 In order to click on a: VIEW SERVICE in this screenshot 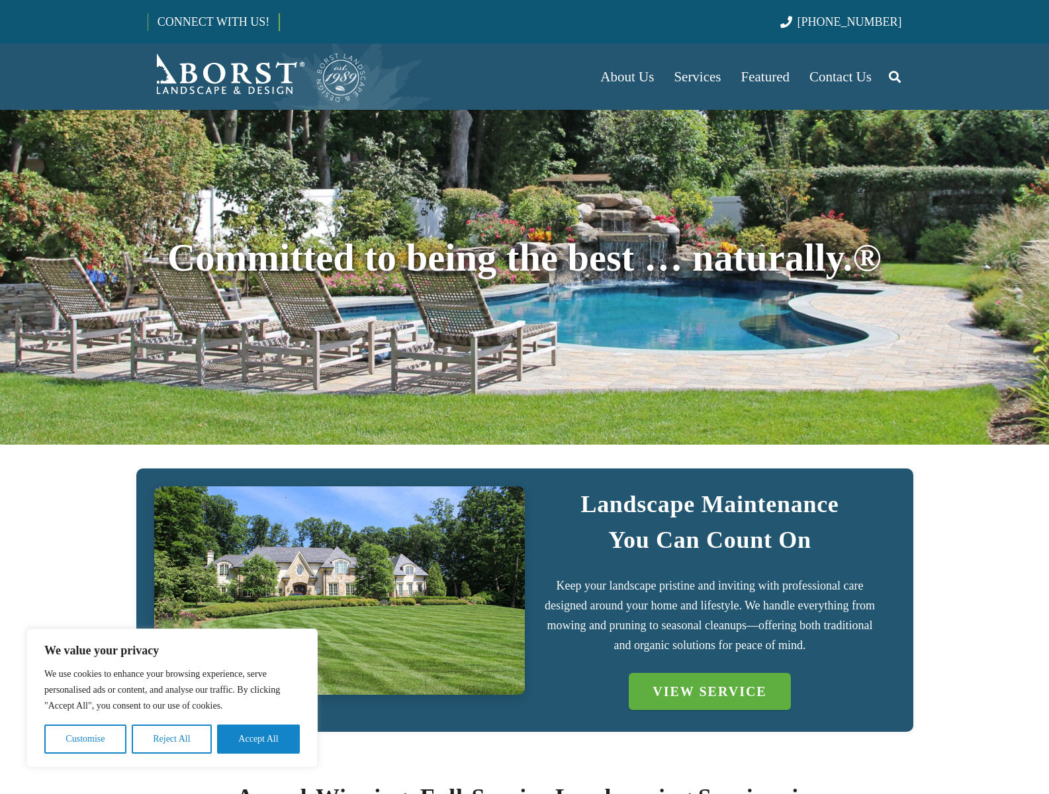, I will do `click(709, 691)`.